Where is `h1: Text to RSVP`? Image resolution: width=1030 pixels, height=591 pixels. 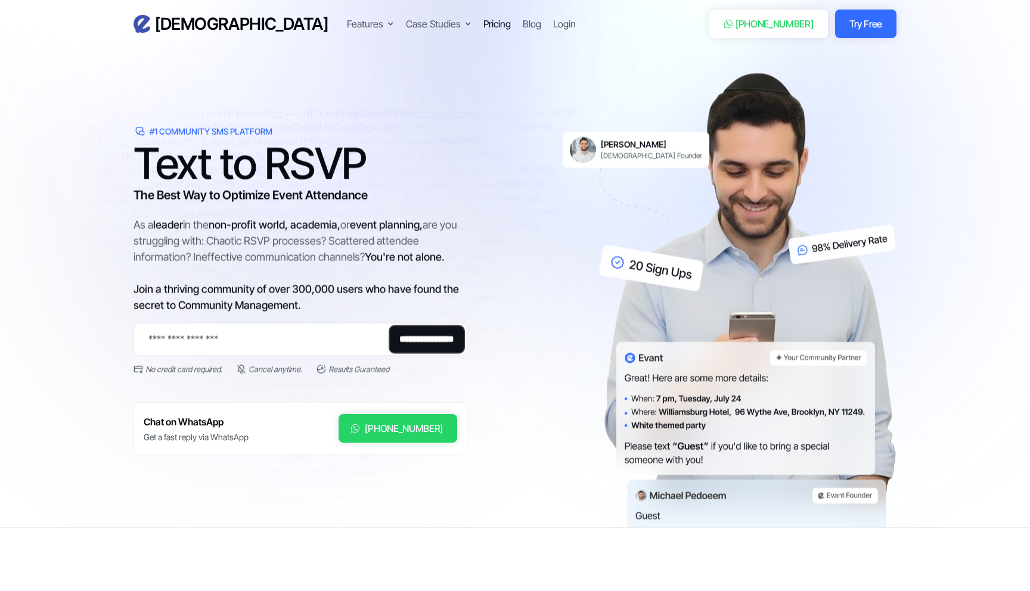 h1: Text to RSVP is located at coordinates (300, 164).